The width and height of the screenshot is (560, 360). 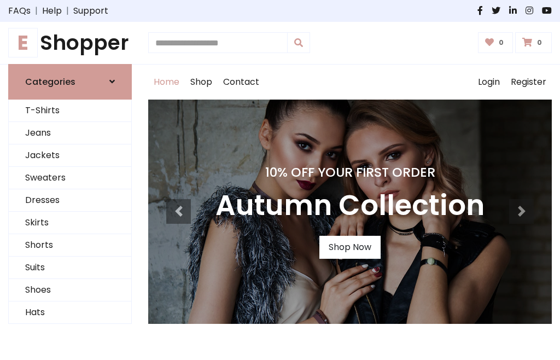 I want to click on a: Contact, so click(x=241, y=82).